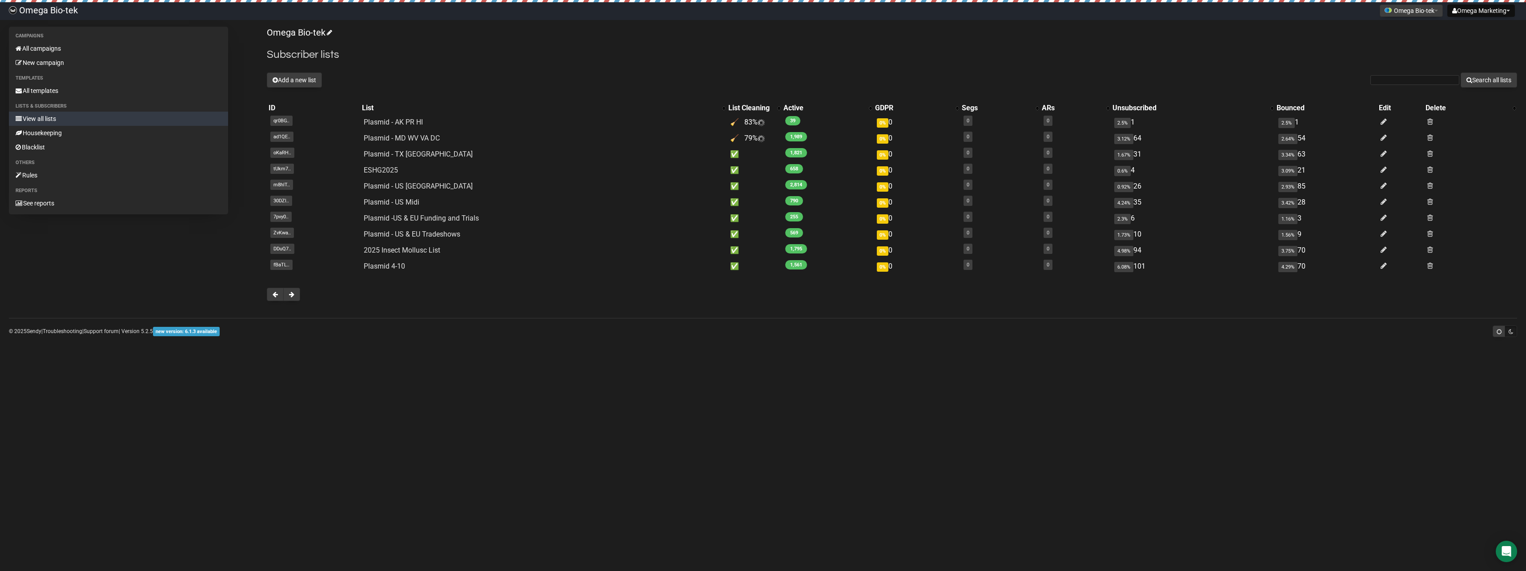 This screenshot has width=1526, height=571. What do you see at coordinates (796, 137) in the screenshot?
I see `span: 1,989` at bounding box center [796, 137].